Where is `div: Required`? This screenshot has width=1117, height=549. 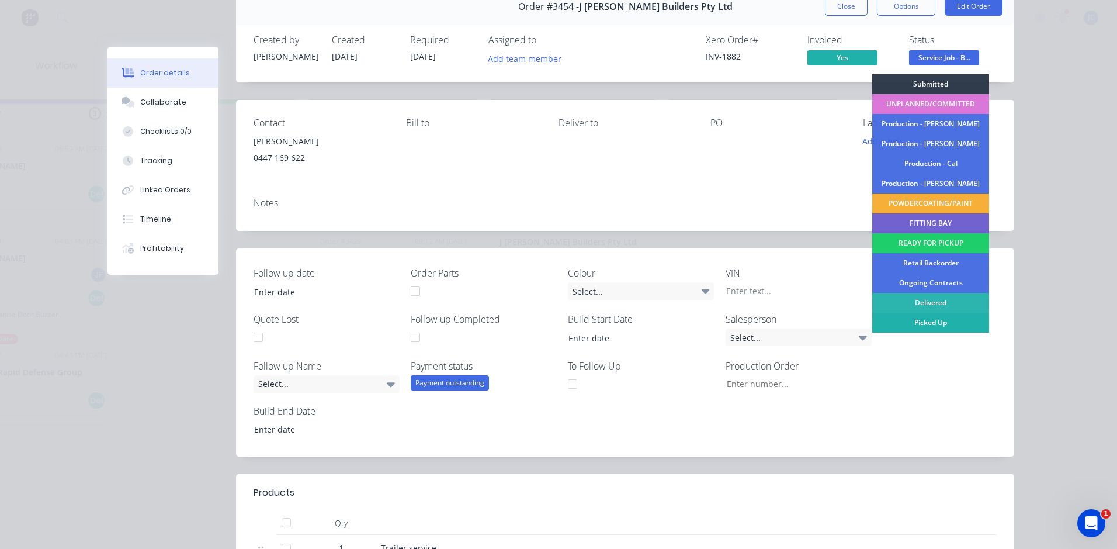
div: Required is located at coordinates (442, 40).